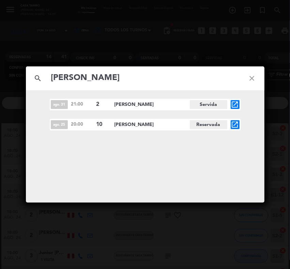 Image resolution: width=290 pixels, height=269 pixels. I want to click on span: 20:00, so click(82, 124).